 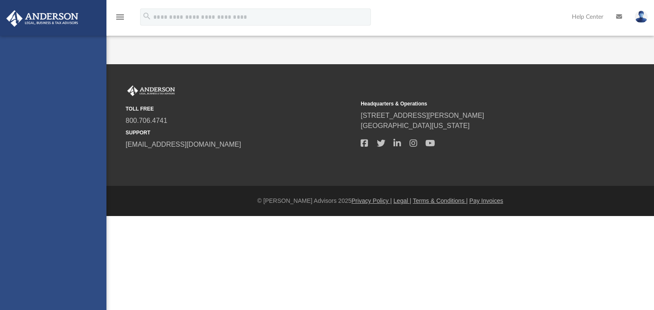 I want to click on a: Terms & Conditions |, so click(x=440, y=201).